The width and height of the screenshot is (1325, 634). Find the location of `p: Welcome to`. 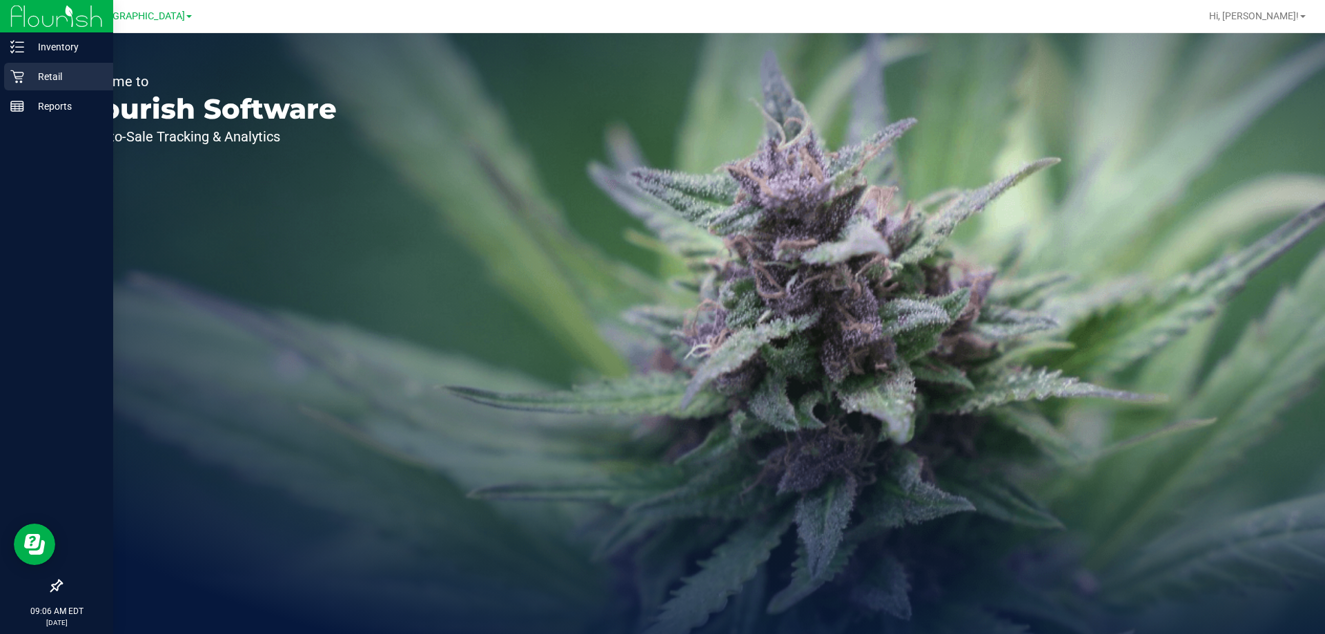

p: Welcome to is located at coordinates (206, 81).